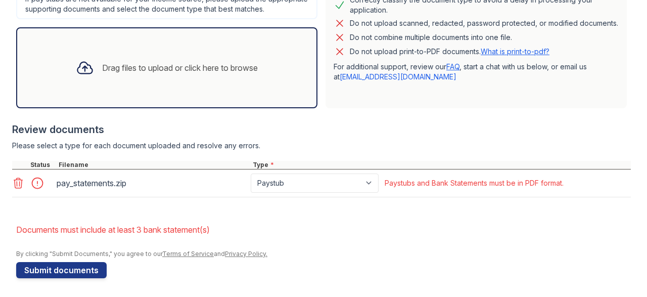 This screenshot has width=647, height=297. What do you see at coordinates (246, 253) in the screenshot?
I see `a: Privacy Policy.` at bounding box center [246, 253].